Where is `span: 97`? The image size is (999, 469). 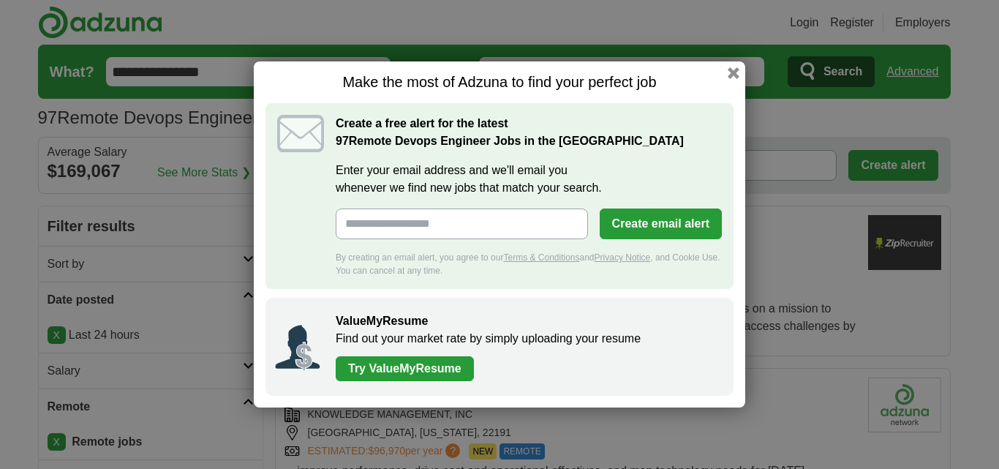 span: 97 is located at coordinates (342, 141).